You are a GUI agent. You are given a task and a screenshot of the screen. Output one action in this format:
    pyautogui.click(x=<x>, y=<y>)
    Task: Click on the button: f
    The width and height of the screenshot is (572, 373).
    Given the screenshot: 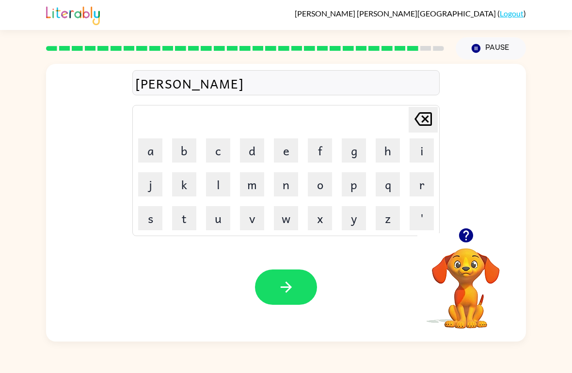 What is the action you would take?
    pyautogui.click(x=320, y=151)
    